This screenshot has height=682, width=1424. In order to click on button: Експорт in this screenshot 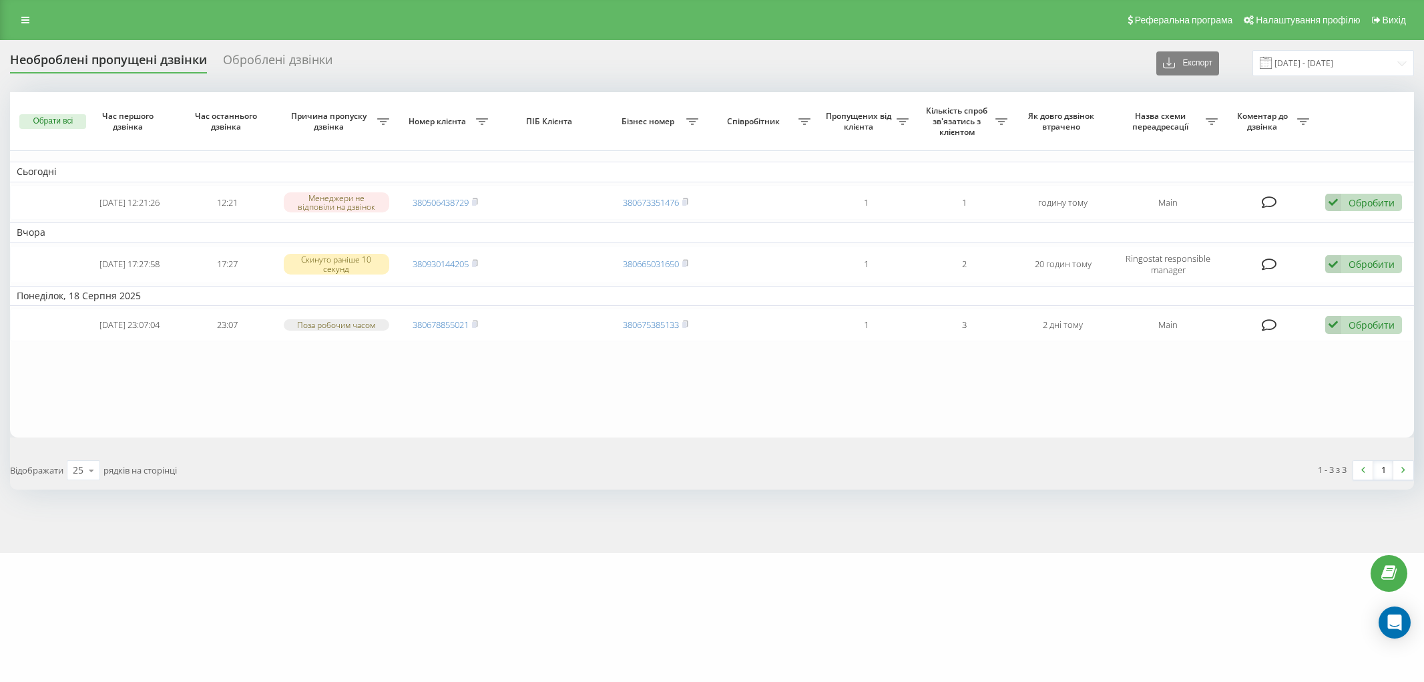, I will do `click(1187, 63)`.